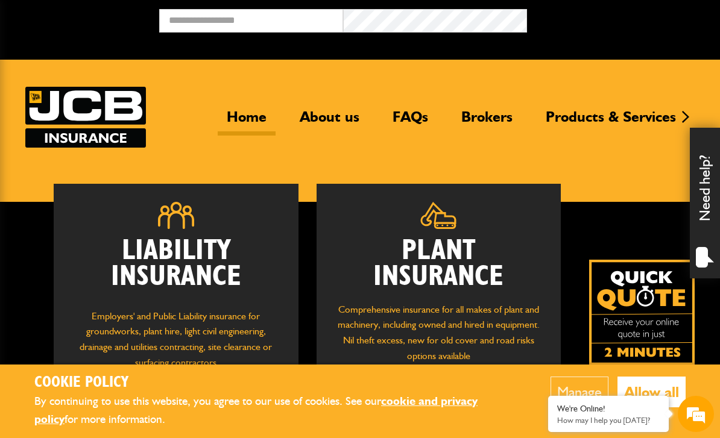 The width and height of the screenshot is (720, 438). I want to click on p: Employers' and Public Liability insurance for groundworks, plant hire, light civil engineering, d..., so click(176, 343).